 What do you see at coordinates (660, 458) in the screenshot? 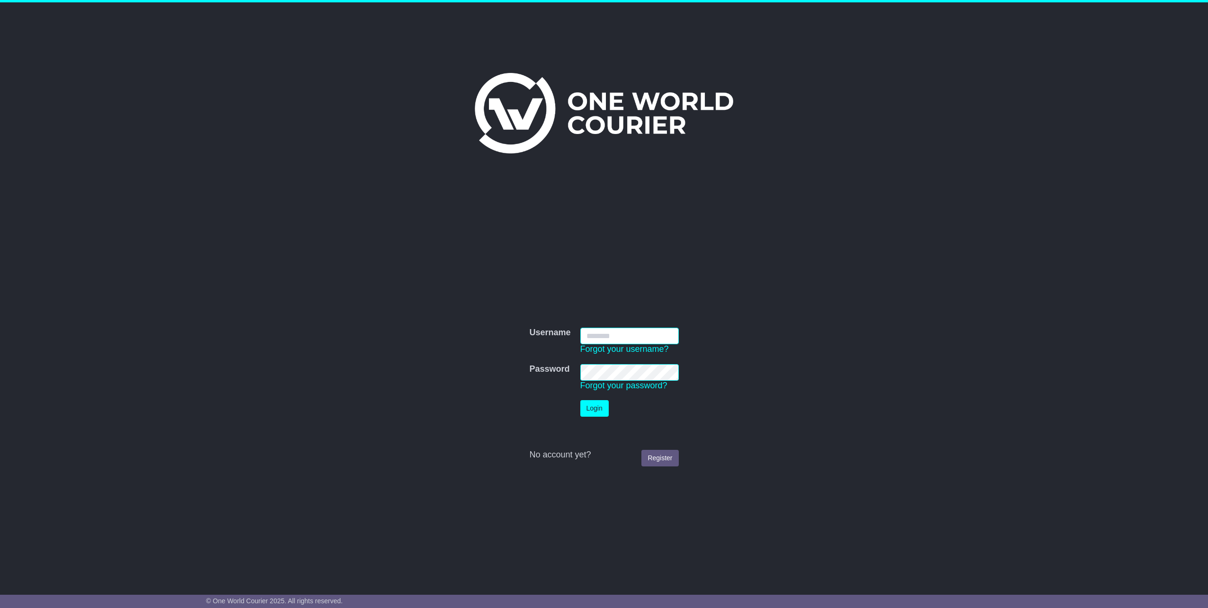
I see `a: Register` at bounding box center [660, 458].